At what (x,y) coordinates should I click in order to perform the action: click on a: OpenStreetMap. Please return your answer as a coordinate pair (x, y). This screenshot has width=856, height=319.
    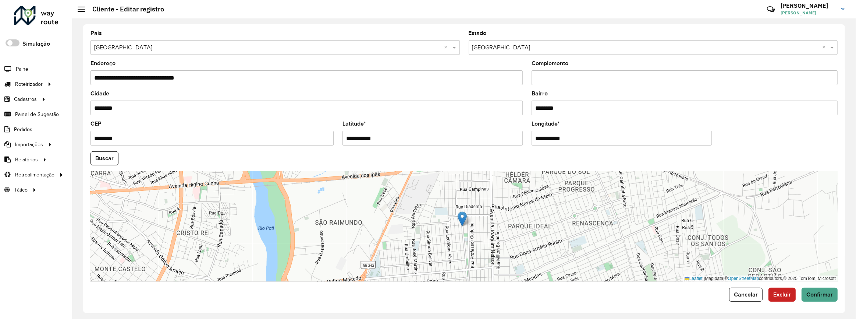
    Looking at the image, I should click on (743, 278).